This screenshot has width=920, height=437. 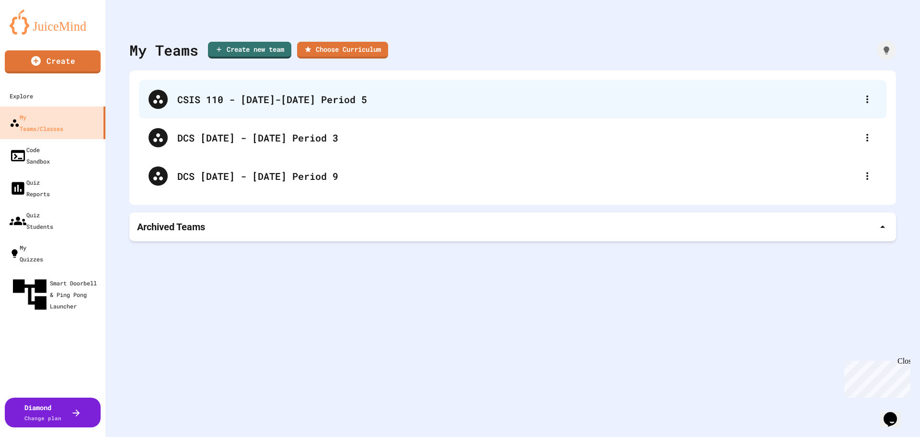 What do you see at coordinates (30, 155) in the screenshot?
I see `div: Code Sandbox` at bounding box center [30, 155].